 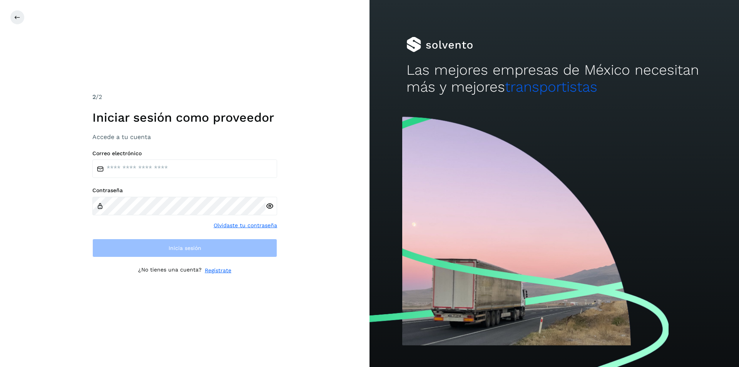 I want to click on label: Contraseña, so click(x=185, y=190).